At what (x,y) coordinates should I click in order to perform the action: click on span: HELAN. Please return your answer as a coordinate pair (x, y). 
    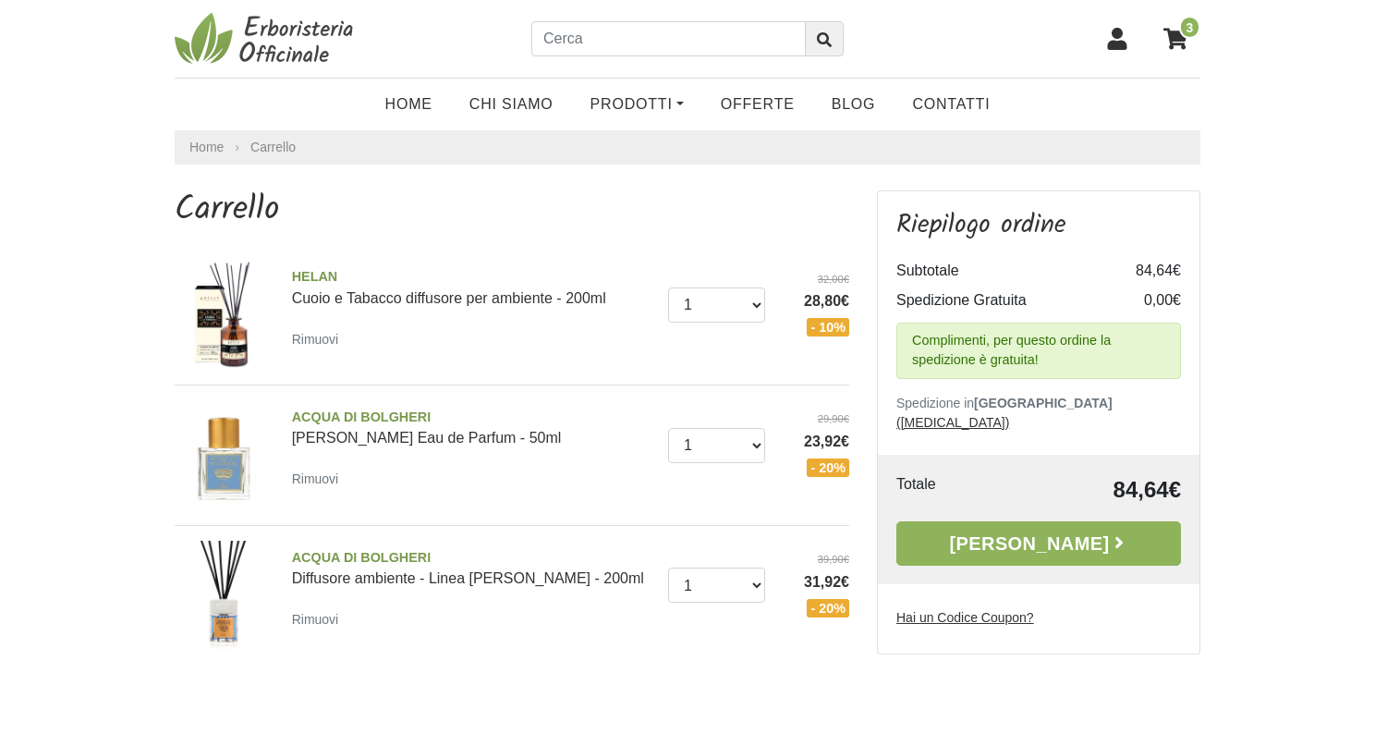
    Looking at the image, I should click on (473, 277).